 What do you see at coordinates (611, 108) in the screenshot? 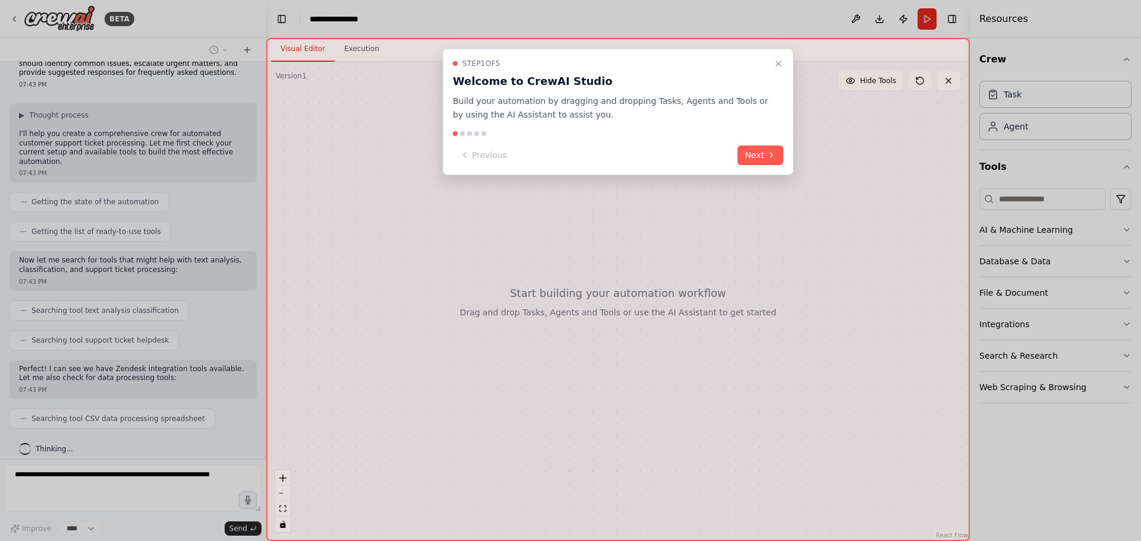
I see `p: Build your automation by dragging and dropping Tasks, Agents and Tools or by using the AI Assista...` at bounding box center [611, 108].